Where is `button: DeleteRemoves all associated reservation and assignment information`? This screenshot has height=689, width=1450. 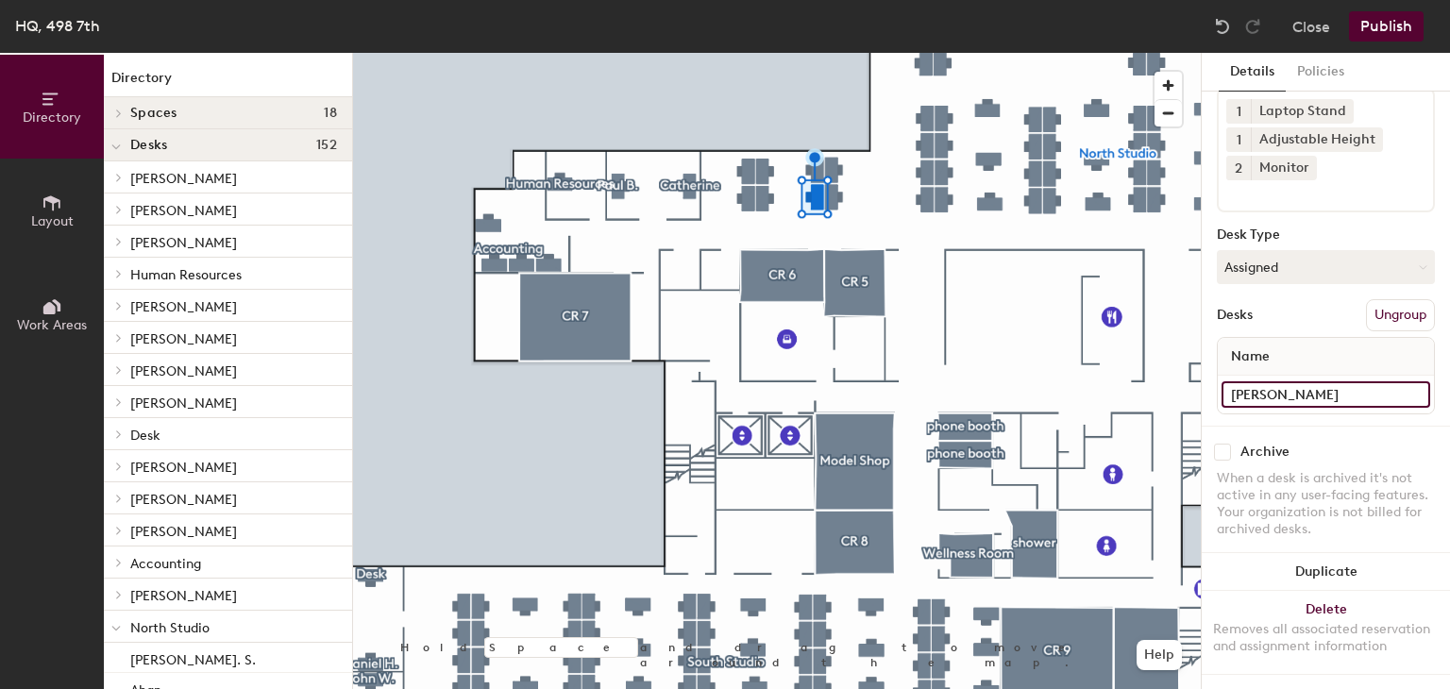 button: DeleteRemoves all associated reservation and assignment information is located at coordinates (1325, 632).